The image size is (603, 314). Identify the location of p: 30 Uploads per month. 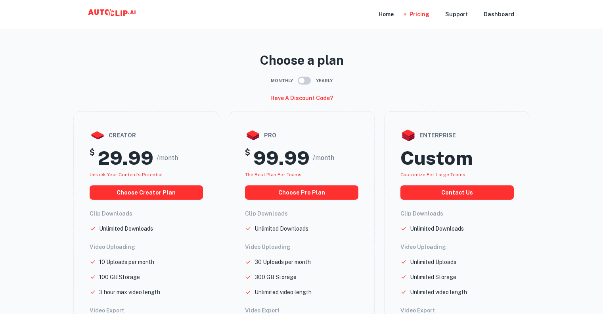
(283, 262).